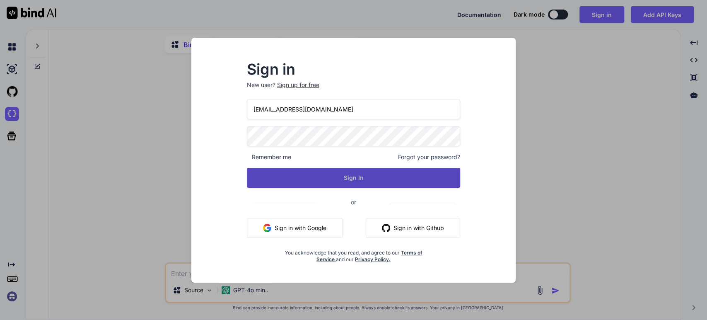 The image size is (707, 320). What do you see at coordinates (386, 228) in the screenshot?
I see `img: github` at bounding box center [386, 228].